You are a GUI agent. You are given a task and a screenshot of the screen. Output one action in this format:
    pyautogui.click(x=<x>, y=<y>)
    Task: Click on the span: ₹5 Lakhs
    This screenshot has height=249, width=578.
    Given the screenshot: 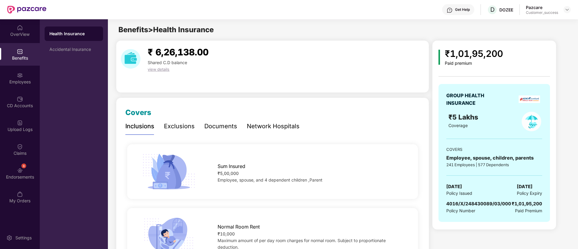 What is the action you would take?
    pyautogui.click(x=464, y=117)
    